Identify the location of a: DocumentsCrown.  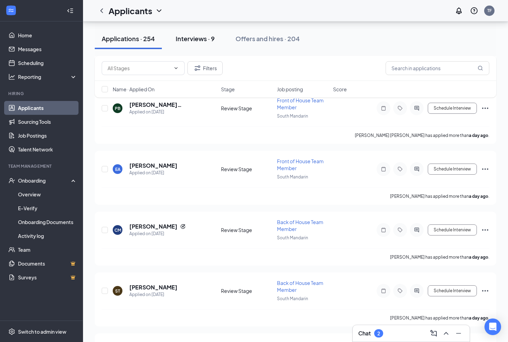
(47, 263).